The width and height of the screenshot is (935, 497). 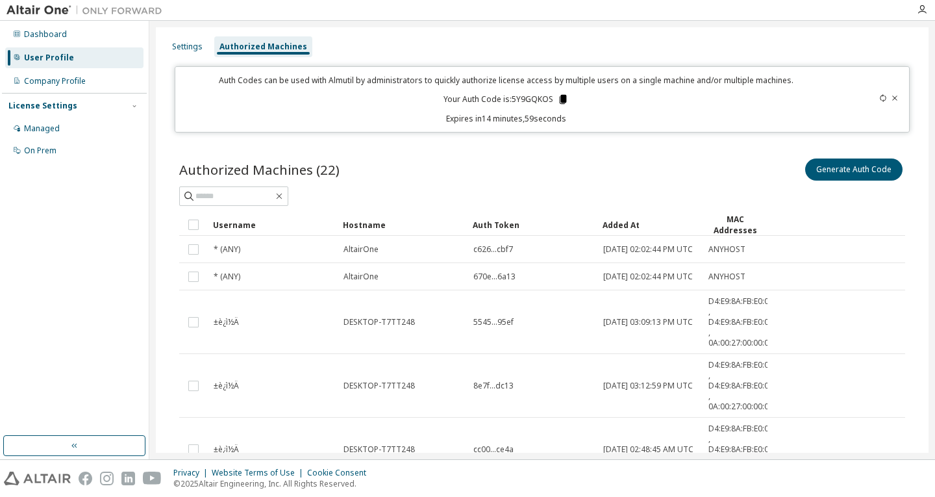 I want to click on div: Website Terms of Use, so click(x=259, y=472).